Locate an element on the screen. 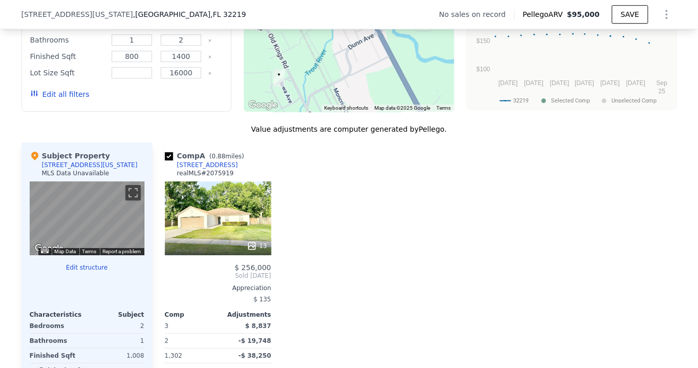 The height and width of the screenshot is (368, 698). div: MLS Data Unavailable is located at coordinates (76, 173).